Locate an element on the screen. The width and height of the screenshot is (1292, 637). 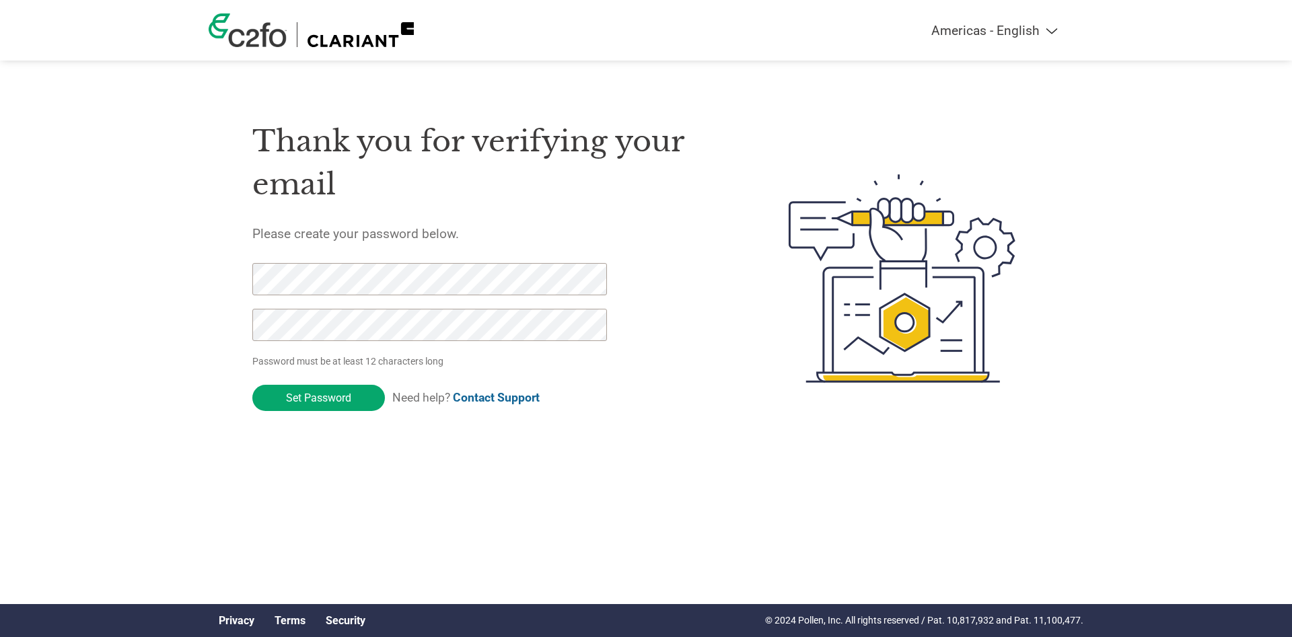
a: Terms is located at coordinates (290, 621).